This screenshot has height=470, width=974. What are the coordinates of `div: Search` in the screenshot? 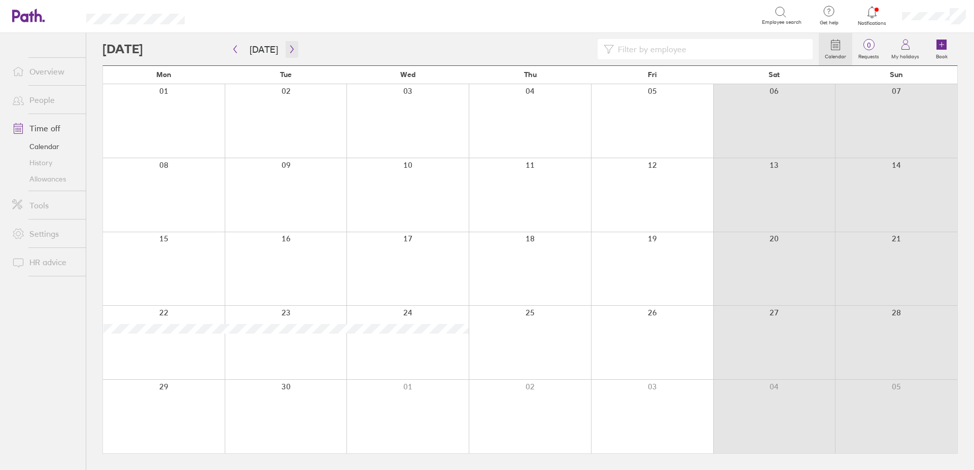 It's located at (225, 15).